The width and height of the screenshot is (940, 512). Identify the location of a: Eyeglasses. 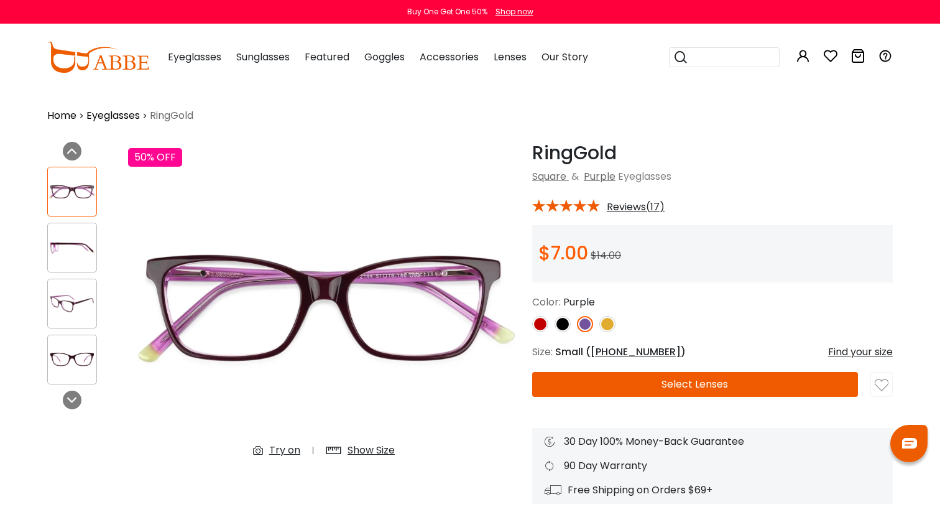
(113, 116).